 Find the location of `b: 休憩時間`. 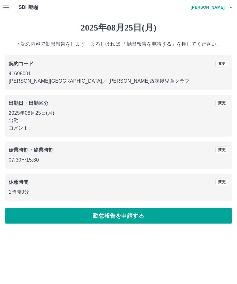

b: 休憩時間 is located at coordinates (18, 182).